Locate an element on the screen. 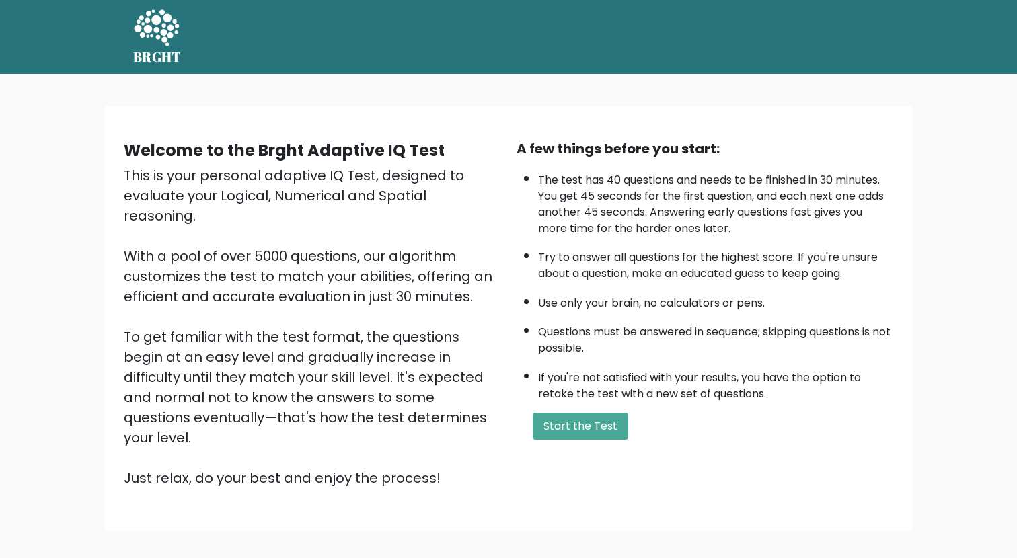 The height and width of the screenshot is (558, 1017). a: BRGHT is located at coordinates (157, 37).